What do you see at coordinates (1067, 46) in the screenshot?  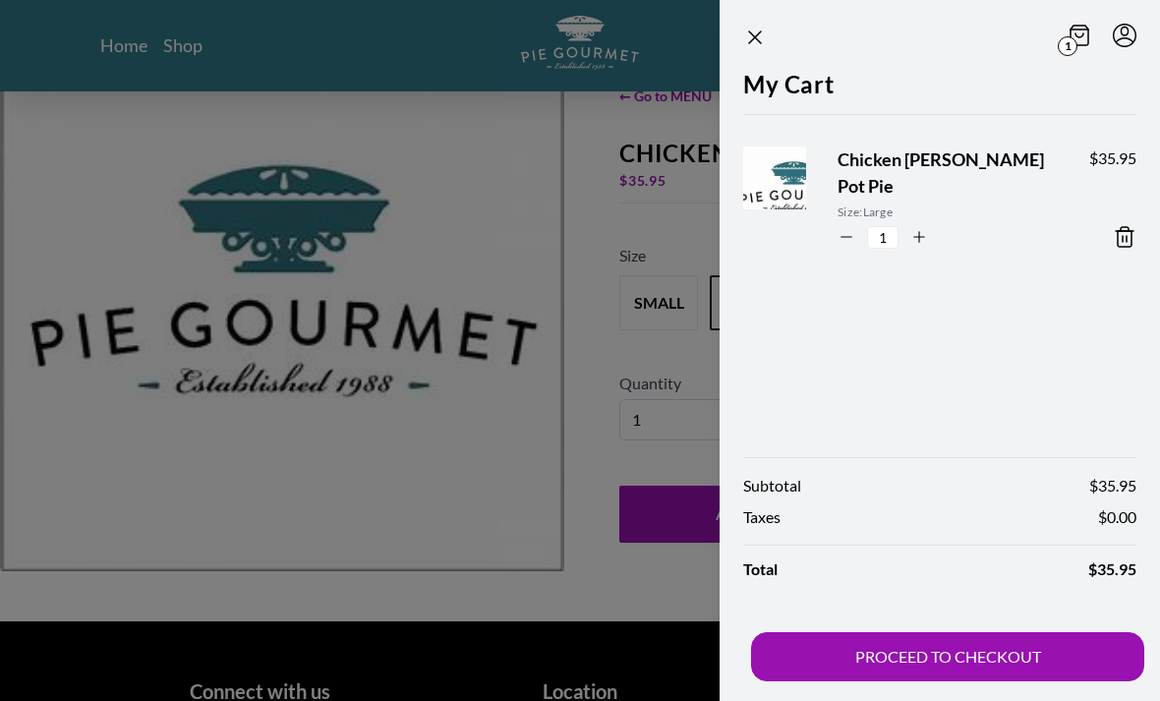 I see `span: 1` at bounding box center [1067, 46].